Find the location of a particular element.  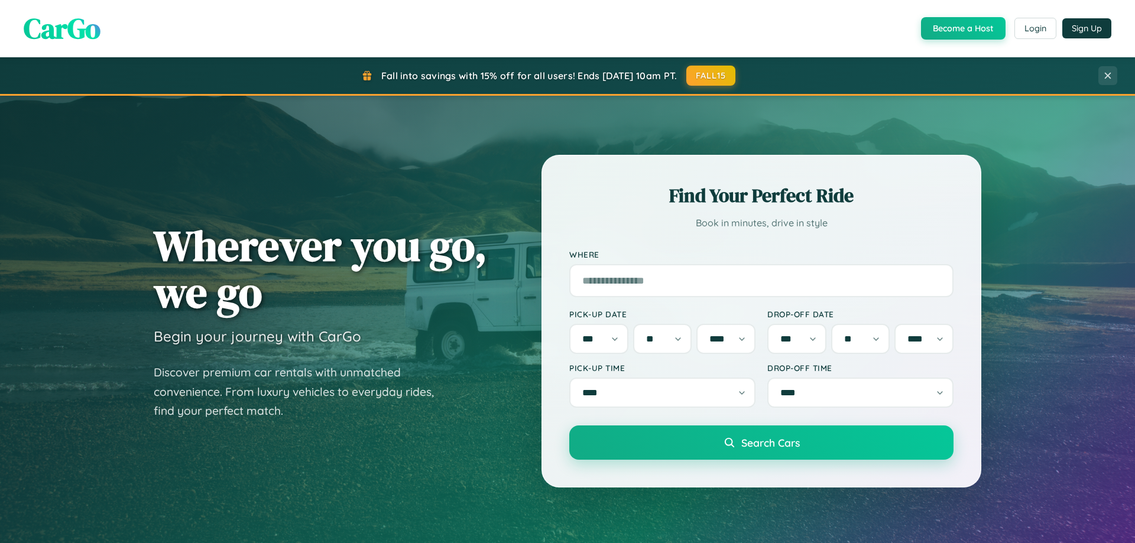

span: CarGo is located at coordinates (62, 28).